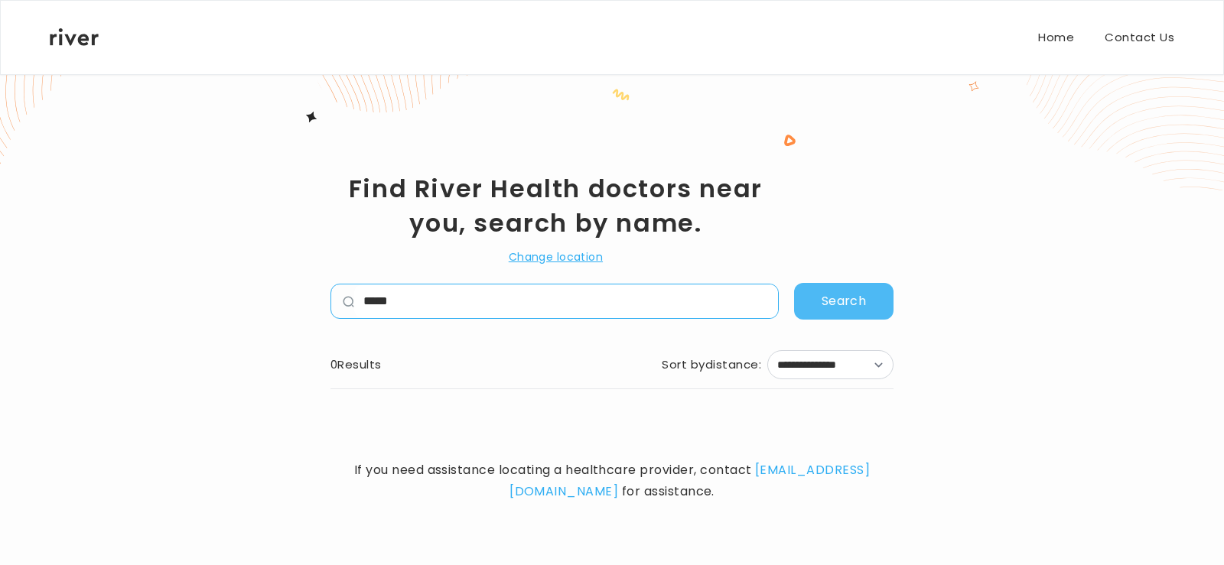 The image size is (1224, 565). Describe the element at coordinates (732, 365) in the screenshot. I see `span: distance` at that location.